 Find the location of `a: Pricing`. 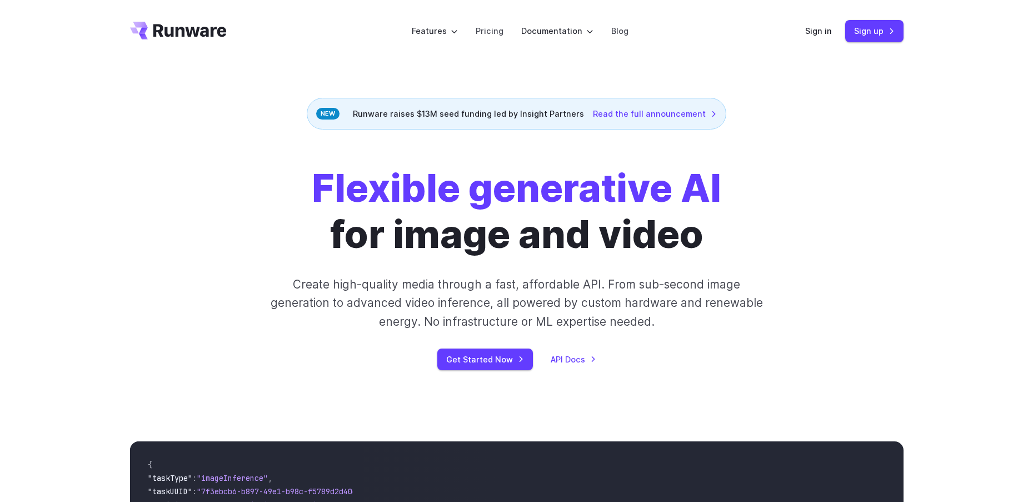

a: Pricing is located at coordinates (490, 31).